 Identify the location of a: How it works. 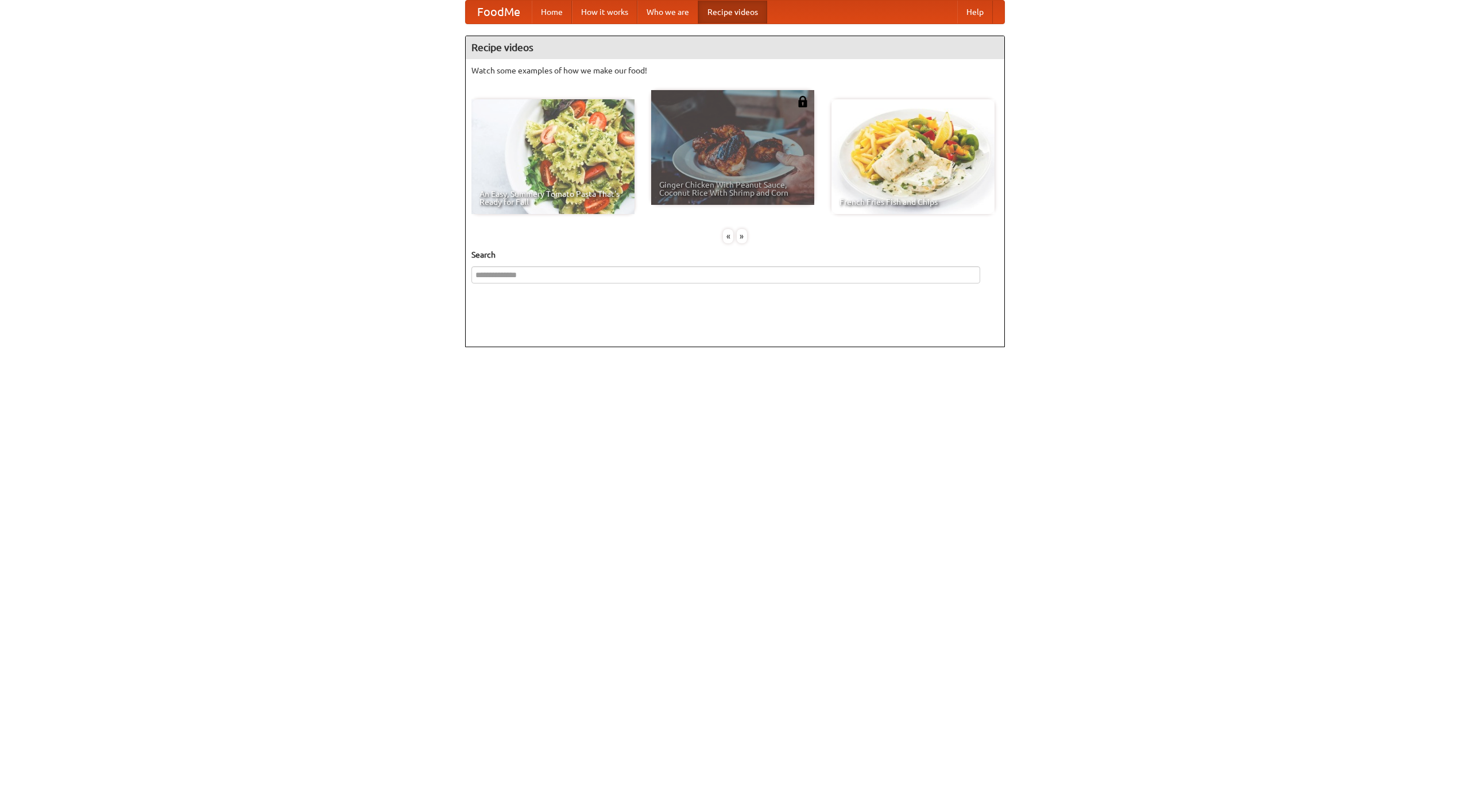
(605, 12).